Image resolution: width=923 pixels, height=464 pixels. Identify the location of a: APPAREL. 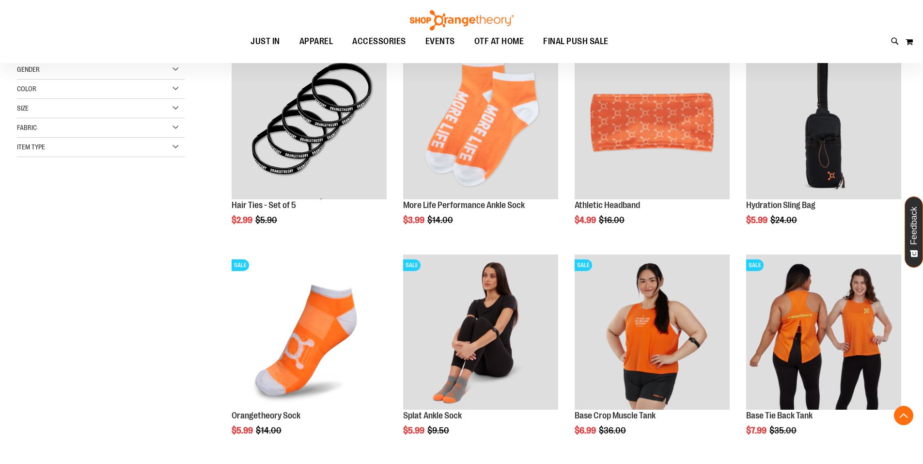
(317, 42).